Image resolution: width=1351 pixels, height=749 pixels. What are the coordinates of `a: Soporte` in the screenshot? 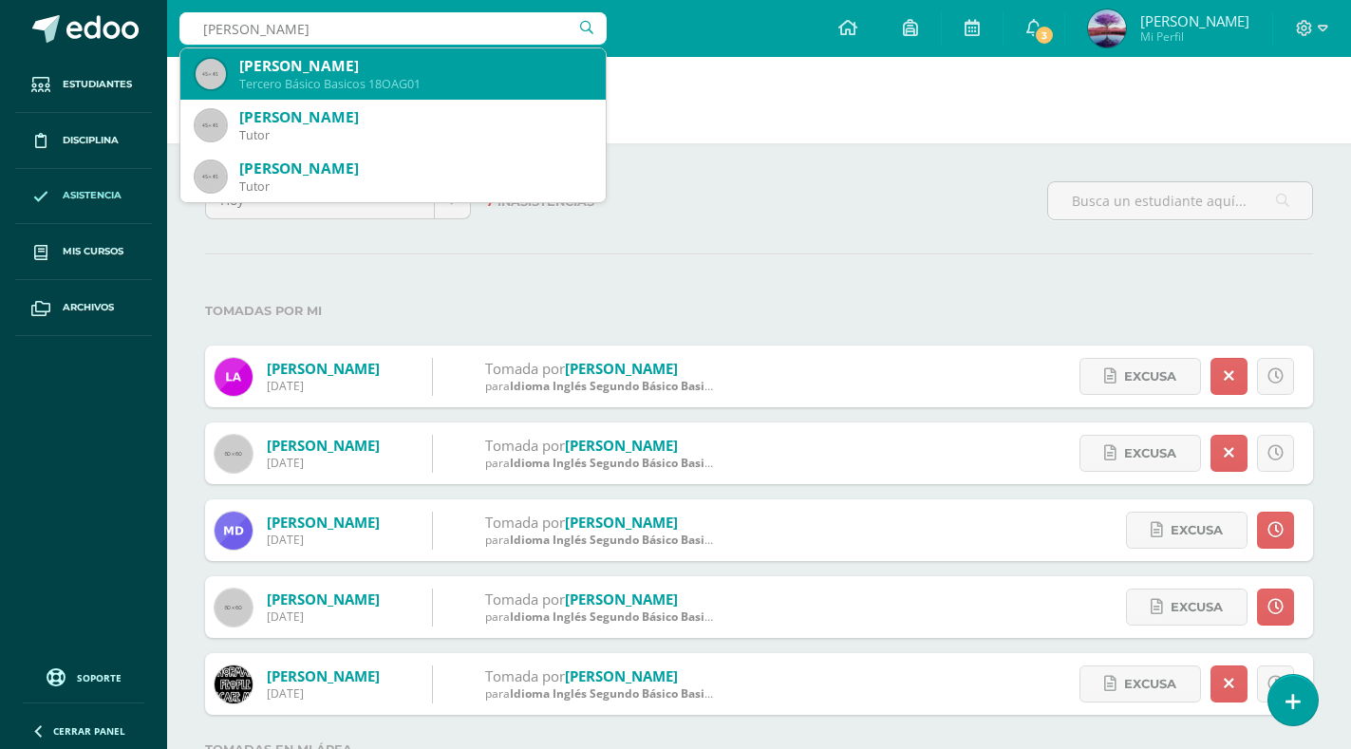 It's located at (84, 676).